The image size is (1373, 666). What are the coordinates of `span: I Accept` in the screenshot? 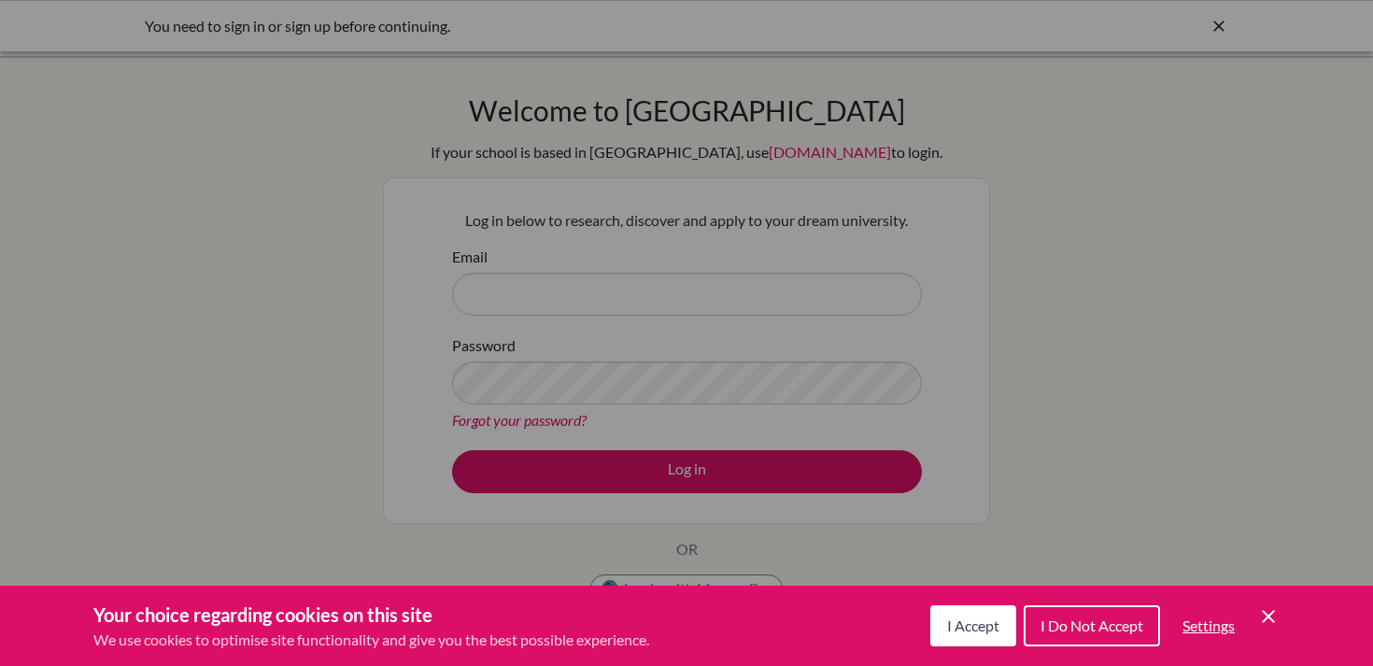 It's located at (973, 625).